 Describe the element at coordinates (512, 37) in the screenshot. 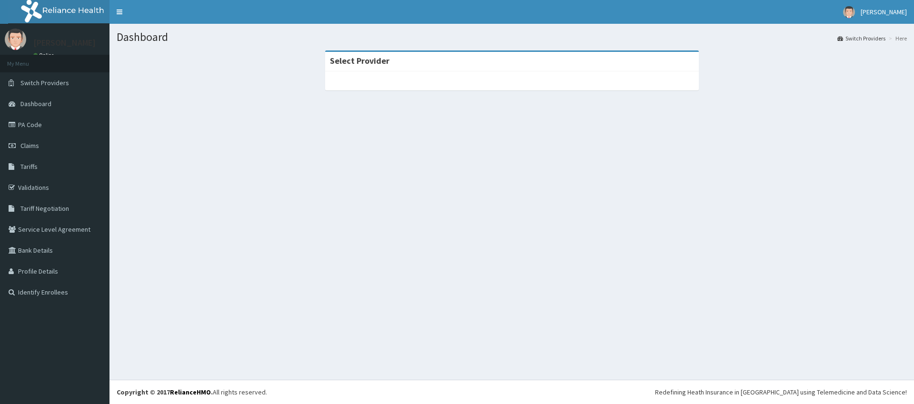

I see `h1: Dashboard` at that location.